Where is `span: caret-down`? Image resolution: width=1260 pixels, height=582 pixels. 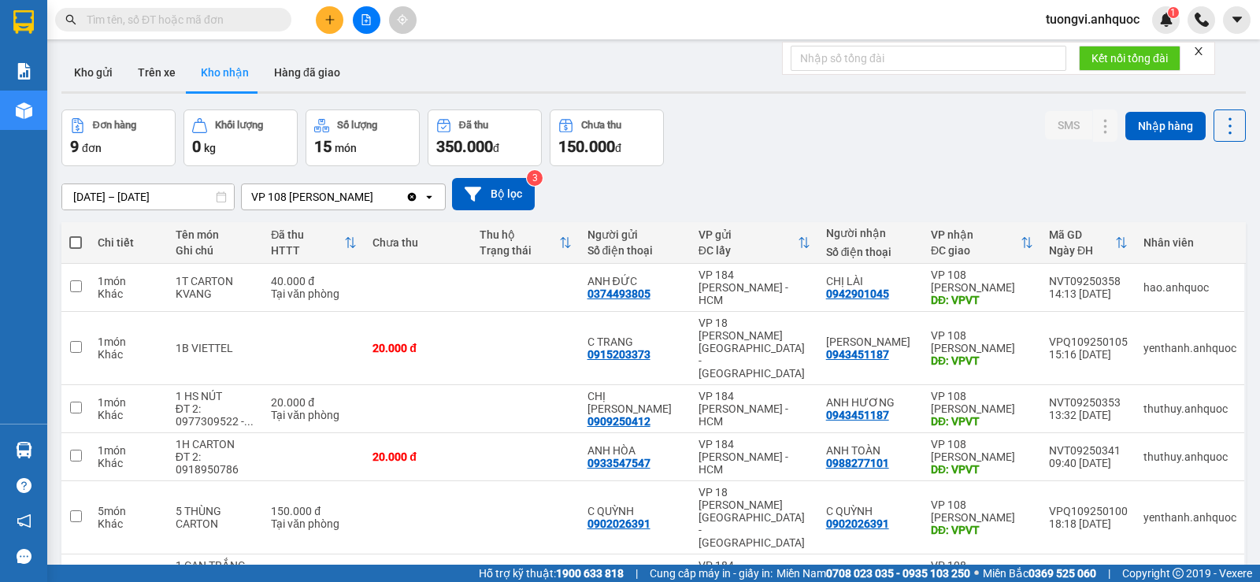 span: caret-down is located at coordinates (1237, 20).